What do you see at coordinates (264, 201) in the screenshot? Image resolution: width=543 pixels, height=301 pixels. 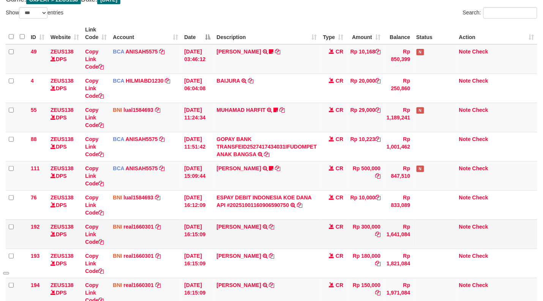 I see `a: ESPAY DEBIT INDONESIA KOE DANA API #20251001160906590750` at bounding box center [264, 201].